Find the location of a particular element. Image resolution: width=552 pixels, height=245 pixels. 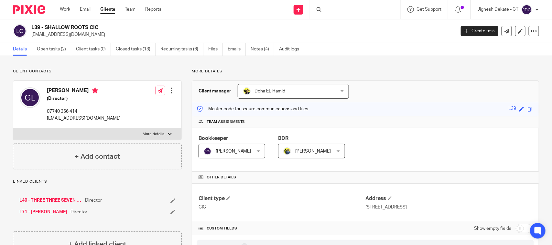

h4: Address is located at coordinates (449, 198).